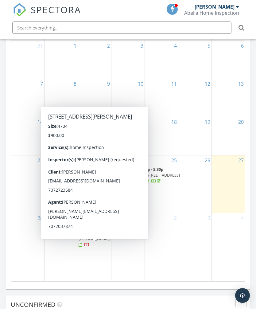 The height and width of the screenshot is (309, 256). What do you see at coordinates (40, 46) in the screenshot?
I see `a: Go to August 31, 2025` at bounding box center [40, 46].